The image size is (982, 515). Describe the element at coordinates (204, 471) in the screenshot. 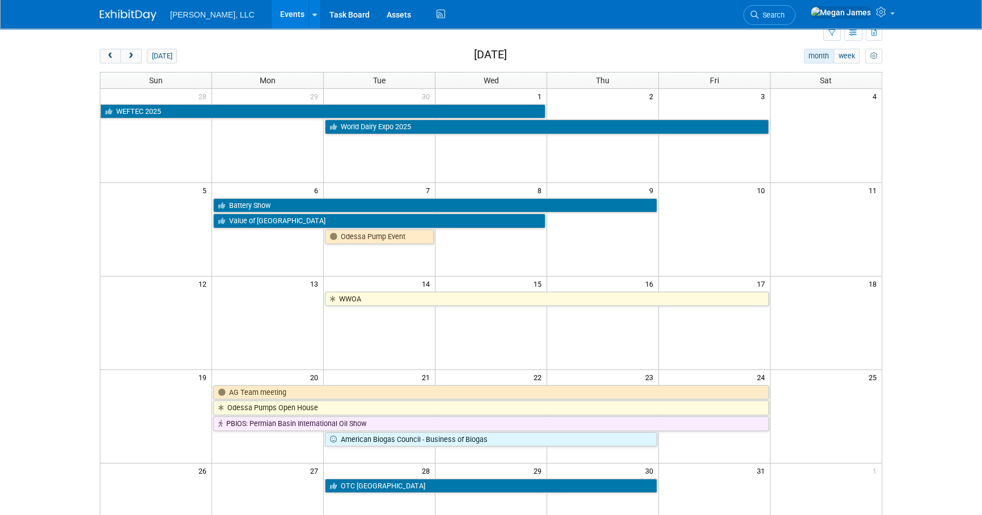

I see `span: 26` at that location.